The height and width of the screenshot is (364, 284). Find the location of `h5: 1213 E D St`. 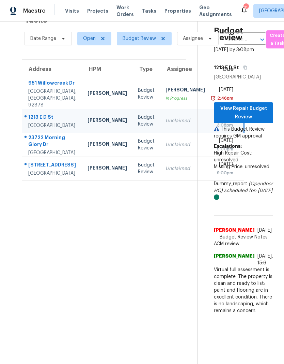

h5: 1213 E D St is located at coordinates (227, 68).